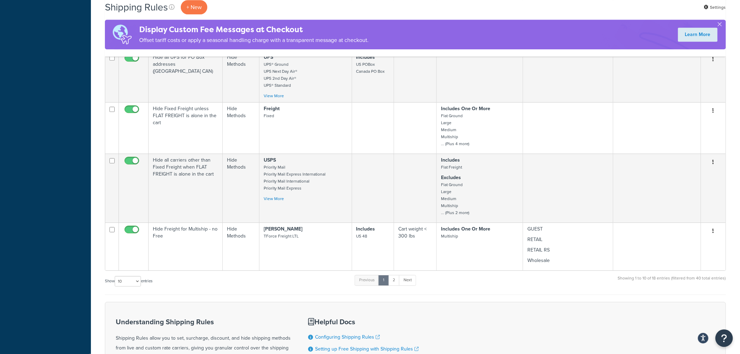  I want to click on a: Learn More, so click(698, 35).